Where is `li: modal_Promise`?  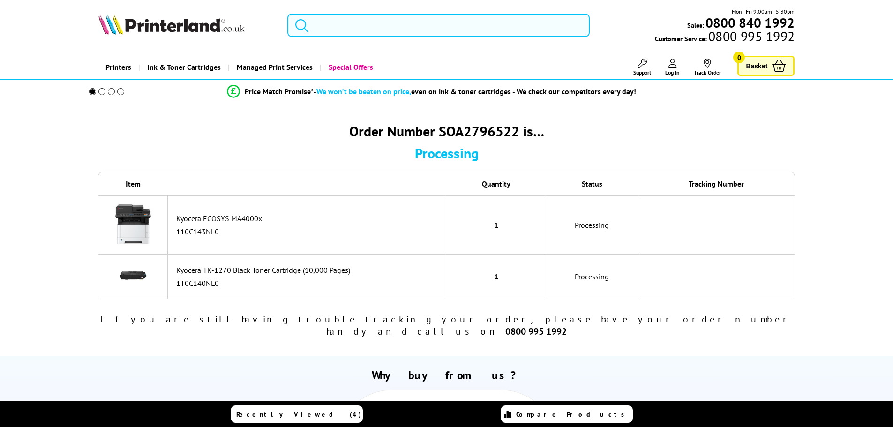
li: modal_Promise is located at coordinates (432, 91).